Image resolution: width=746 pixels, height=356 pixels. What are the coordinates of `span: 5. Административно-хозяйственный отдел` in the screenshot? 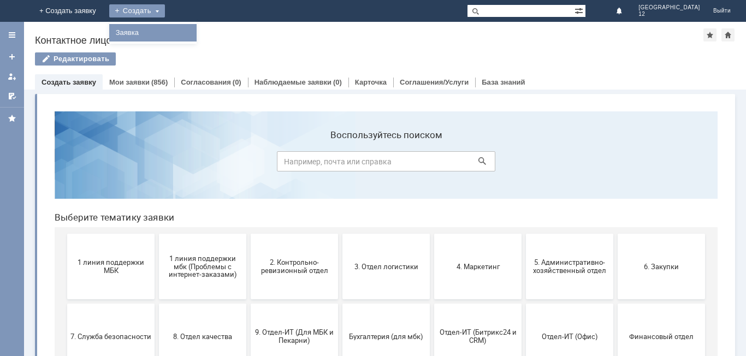 It's located at (524, 164).